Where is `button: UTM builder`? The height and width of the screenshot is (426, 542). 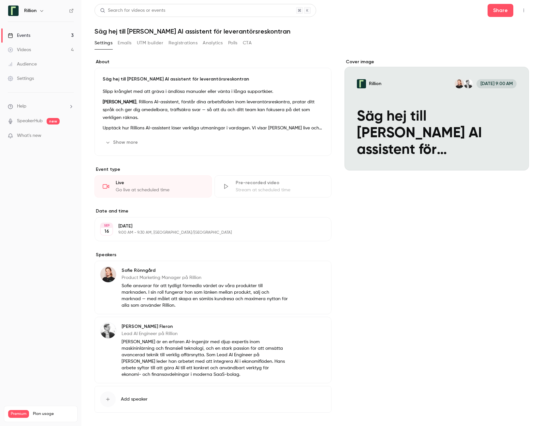 button: UTM builder is located at coordinates (150, 43).